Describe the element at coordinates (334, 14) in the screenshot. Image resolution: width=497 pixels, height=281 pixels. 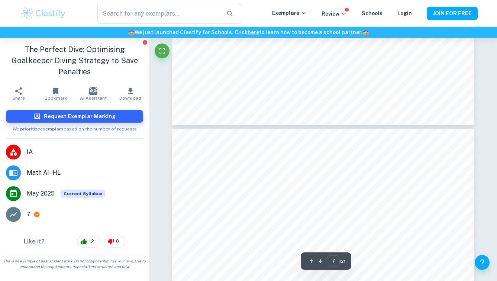
I see `p: Review` at that location.